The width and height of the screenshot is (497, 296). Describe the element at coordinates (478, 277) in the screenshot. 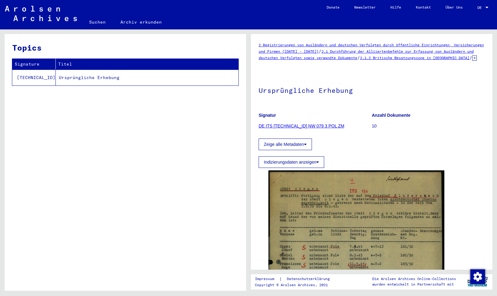

I see `img: Zustimmung ändern` at that location.